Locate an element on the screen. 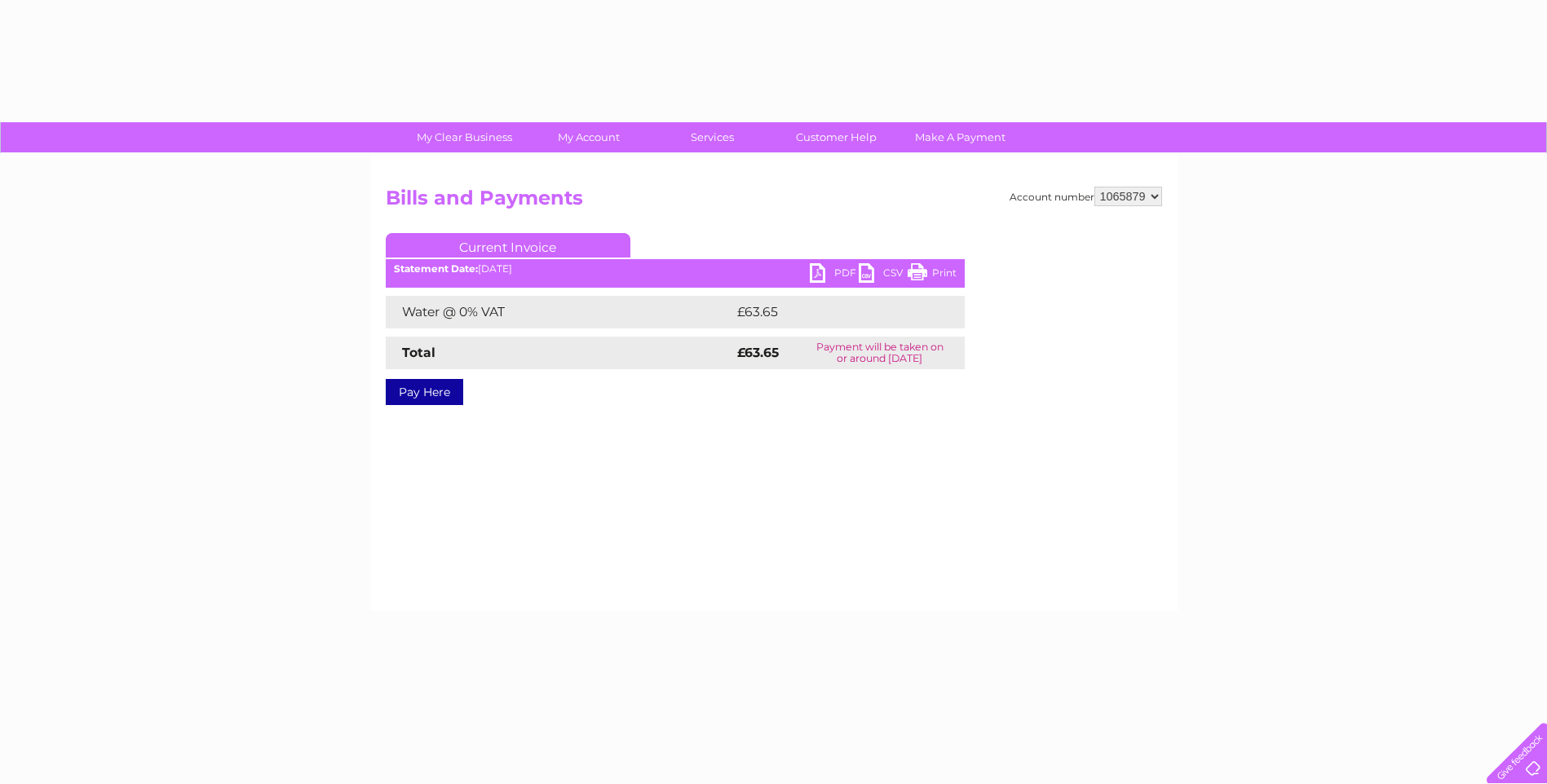 The image size is (1547, 784). a: My Account is located at coordinates (588, 137).